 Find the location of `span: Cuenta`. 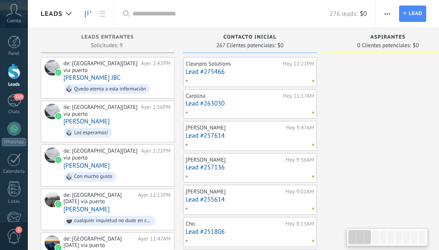

span: Cuenta is located at coordinates (14, 21).